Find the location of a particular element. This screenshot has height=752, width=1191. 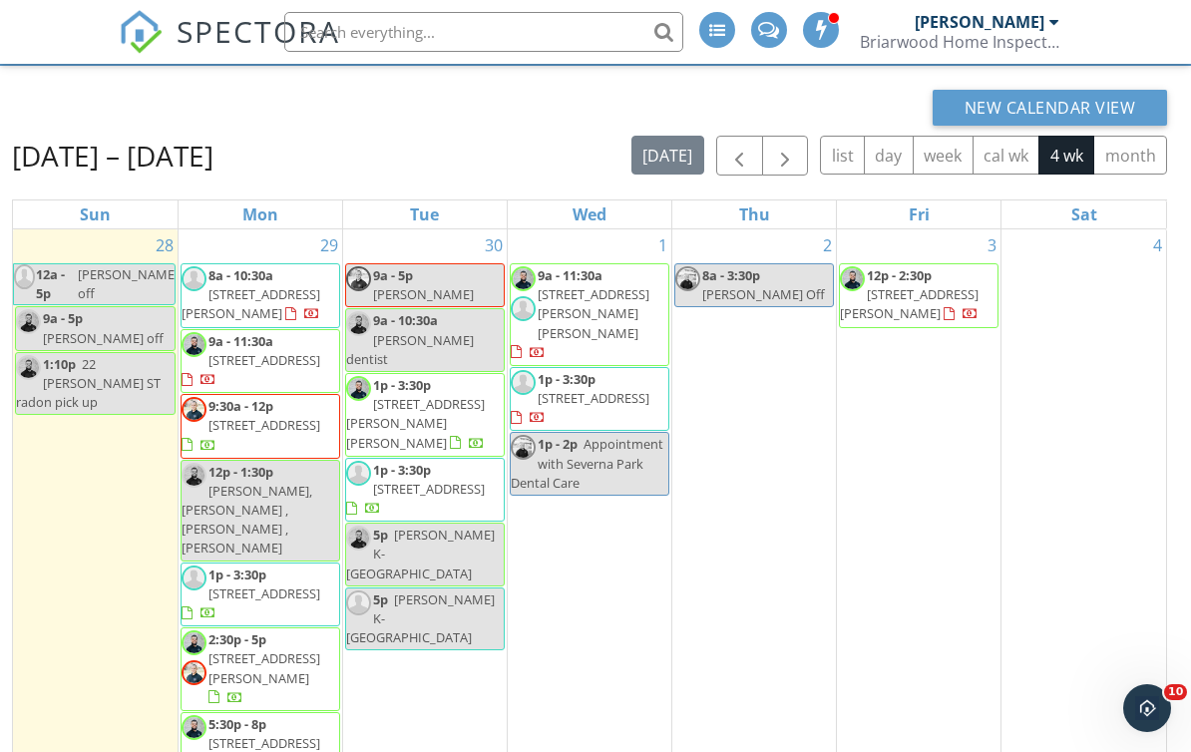

span: 5:30p - 8p is located at coordinates (237, 724).